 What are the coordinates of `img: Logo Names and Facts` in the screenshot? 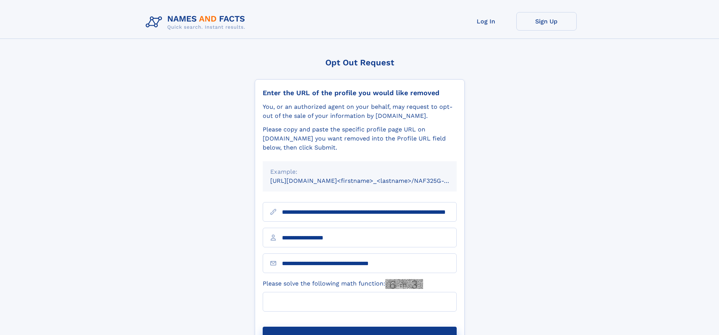 It's located at (197, 22).